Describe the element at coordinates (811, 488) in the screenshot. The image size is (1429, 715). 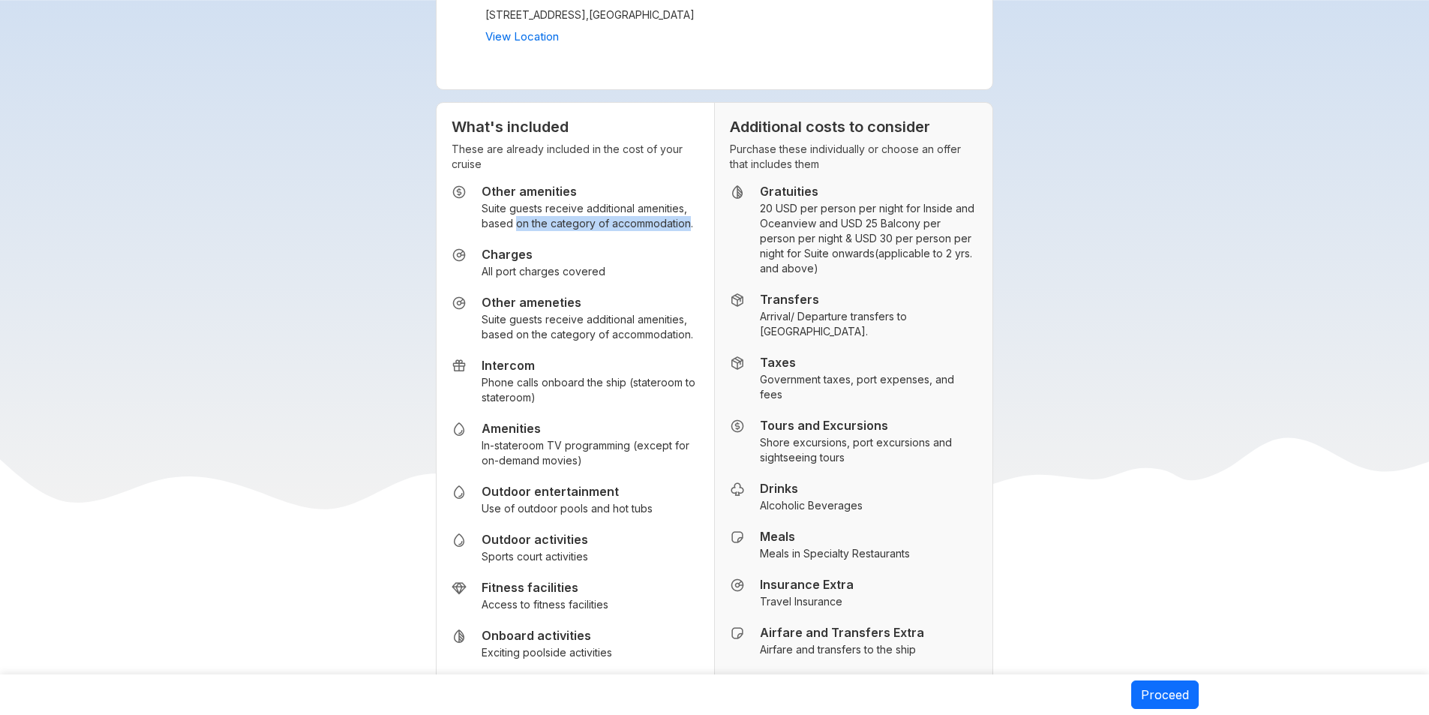
I see `h5: Drinks` at that location.